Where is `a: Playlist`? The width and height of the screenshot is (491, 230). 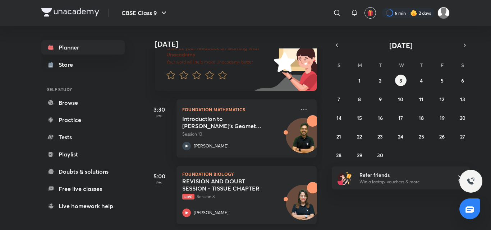
a: Playlist is located at coordinates (83, 155).